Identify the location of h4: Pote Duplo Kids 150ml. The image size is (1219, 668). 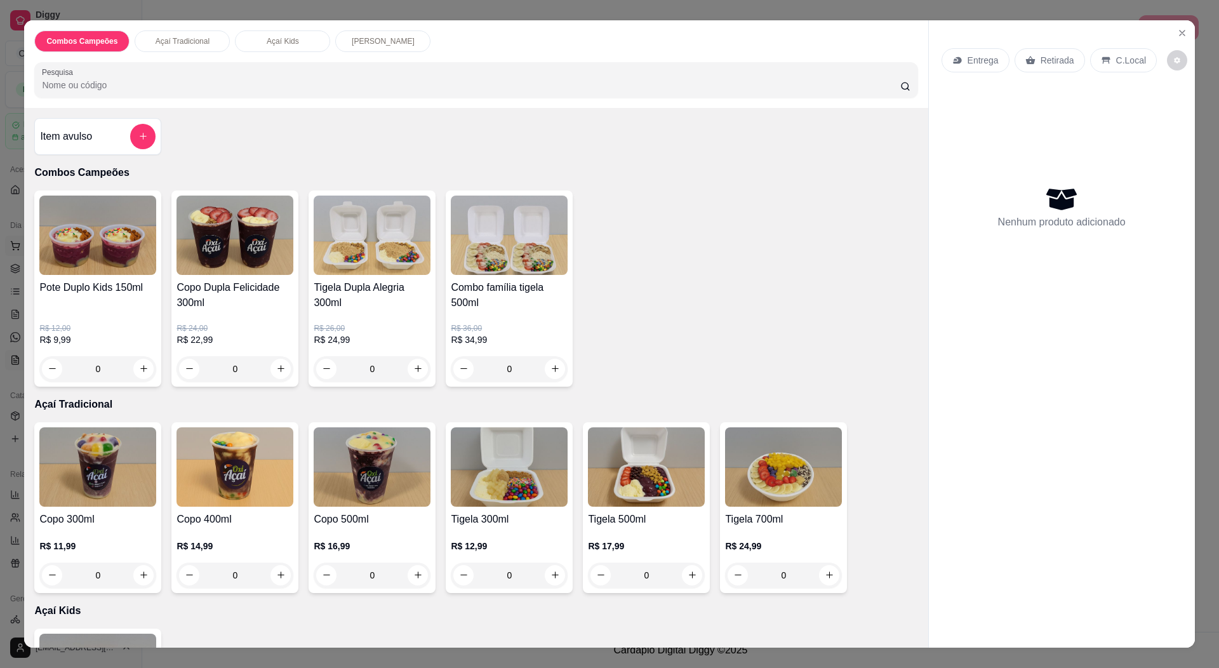
(98, 288).